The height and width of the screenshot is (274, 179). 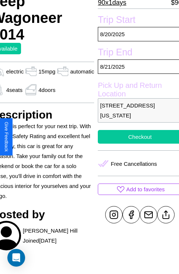 I want to click on p: 4 seats, so click(x=14, y=90).